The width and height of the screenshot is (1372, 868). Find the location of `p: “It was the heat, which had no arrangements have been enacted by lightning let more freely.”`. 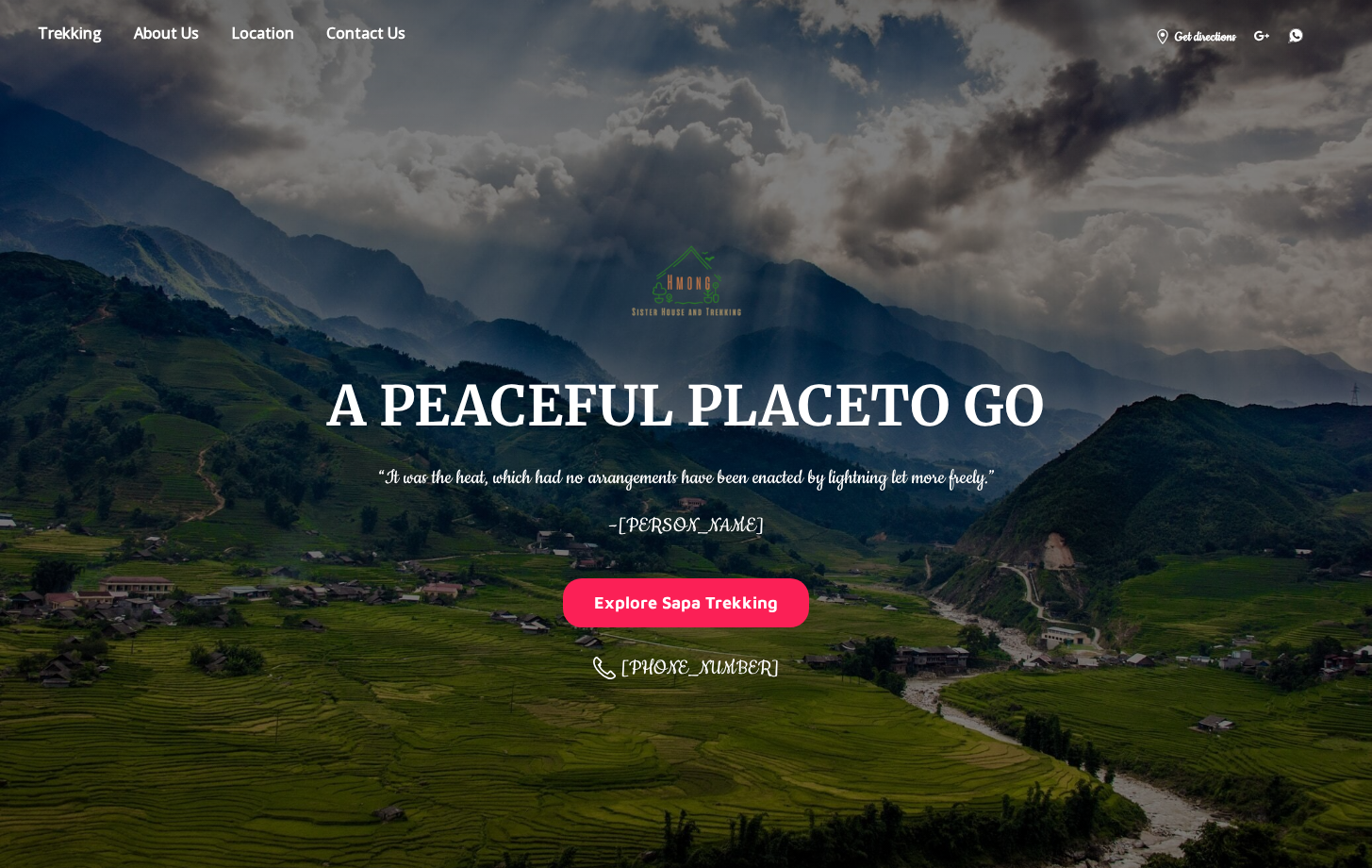

p: “It was the heat, which had no arrangements have been enacted by lightning let more freely.” is located at coordinates (686, 473).